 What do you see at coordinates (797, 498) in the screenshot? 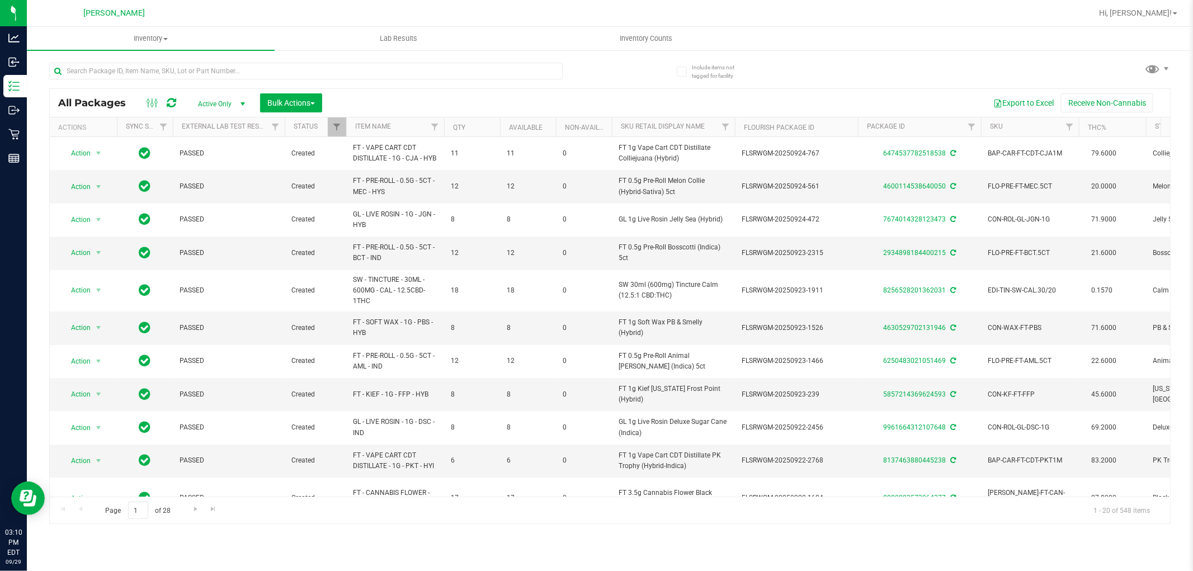
I see `span: FLSRWGM-20250922-1684` at bounding box center [797, 498].